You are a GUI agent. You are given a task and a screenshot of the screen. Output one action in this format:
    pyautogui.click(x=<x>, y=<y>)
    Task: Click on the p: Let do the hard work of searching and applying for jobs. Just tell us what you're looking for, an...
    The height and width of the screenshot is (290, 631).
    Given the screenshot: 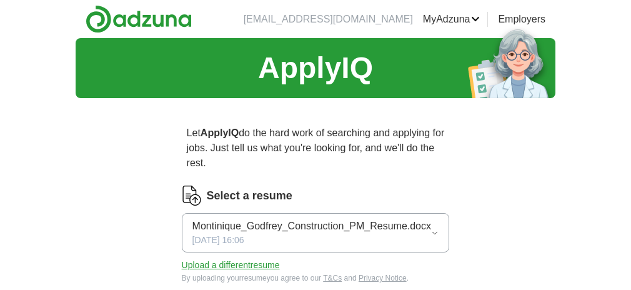 What is the action you would take?
    pyautogui.click(x=315, y=148)
    